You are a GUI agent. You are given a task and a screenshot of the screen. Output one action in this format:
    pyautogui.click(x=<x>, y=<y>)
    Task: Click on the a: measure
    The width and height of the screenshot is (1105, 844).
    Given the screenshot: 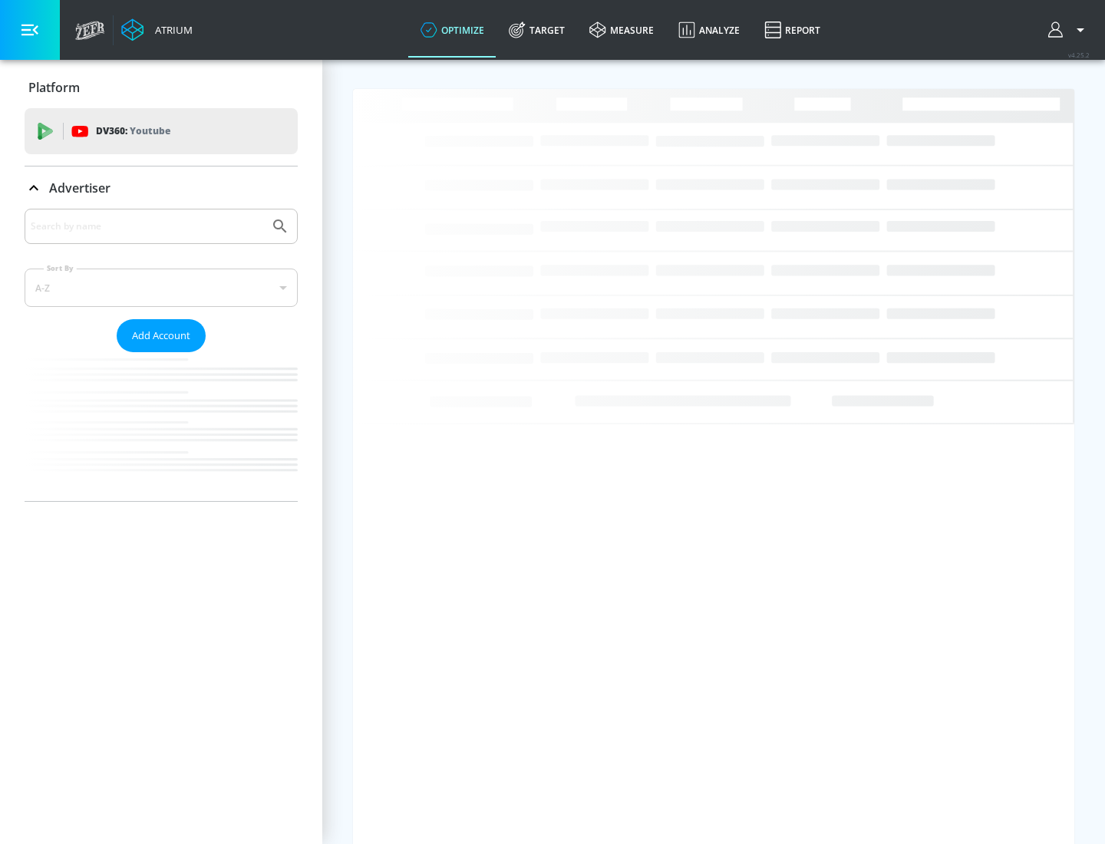 What is the action you would take?
    pyautogui.click(x=621, y=30)
    